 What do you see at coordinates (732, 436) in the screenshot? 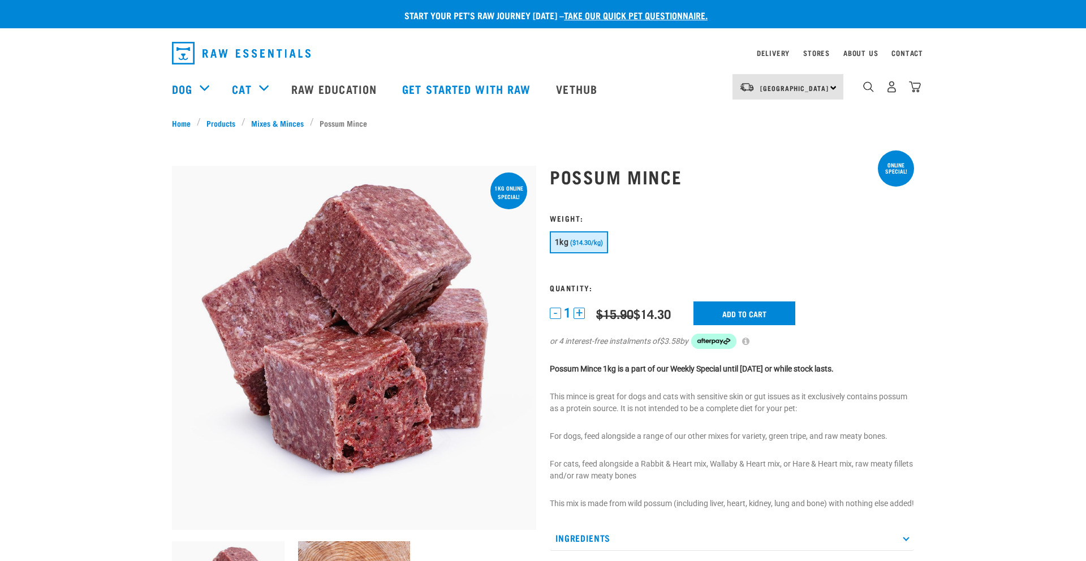
I see `p: For dogs, feed alongside a range of our other mixes for variety, green tripe, and raw meaty bones.` at bounding box center [732, 436].